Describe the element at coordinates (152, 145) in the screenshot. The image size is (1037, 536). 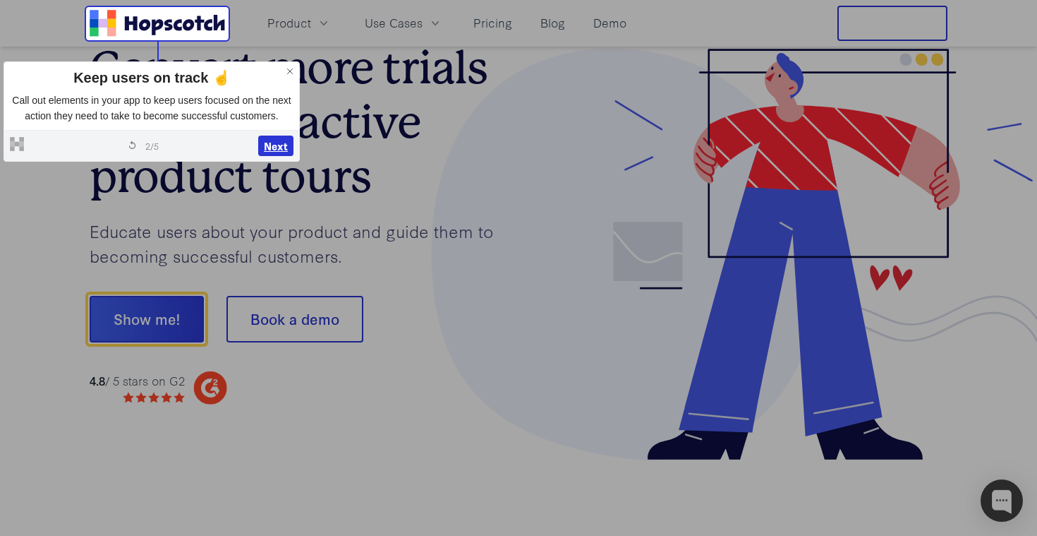
I see `span: 2 / 5` at that location.